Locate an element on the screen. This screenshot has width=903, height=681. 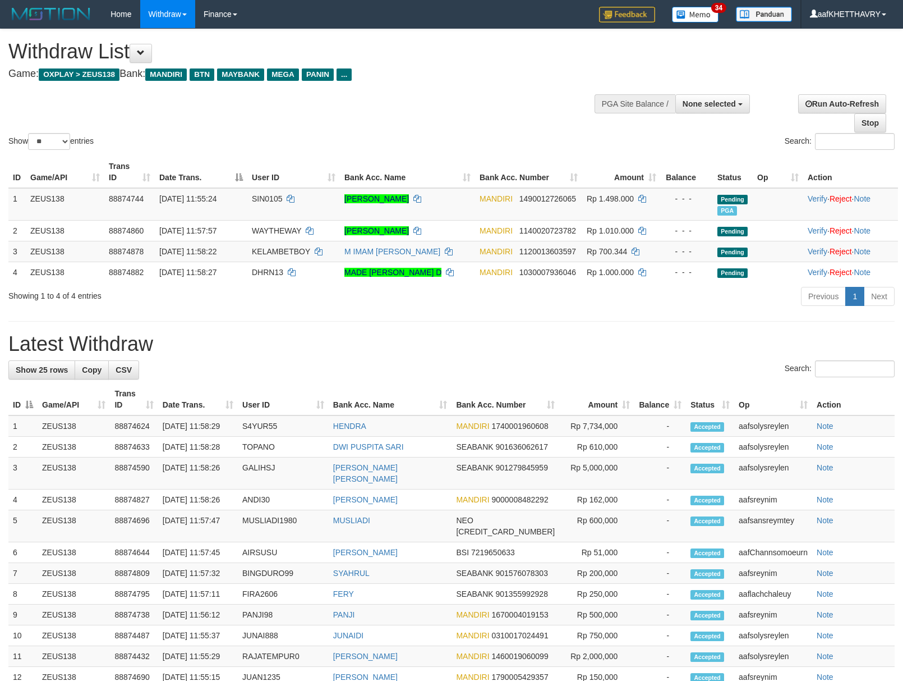
img: Button%20Memo.svg is located at coordinates (696, 15).